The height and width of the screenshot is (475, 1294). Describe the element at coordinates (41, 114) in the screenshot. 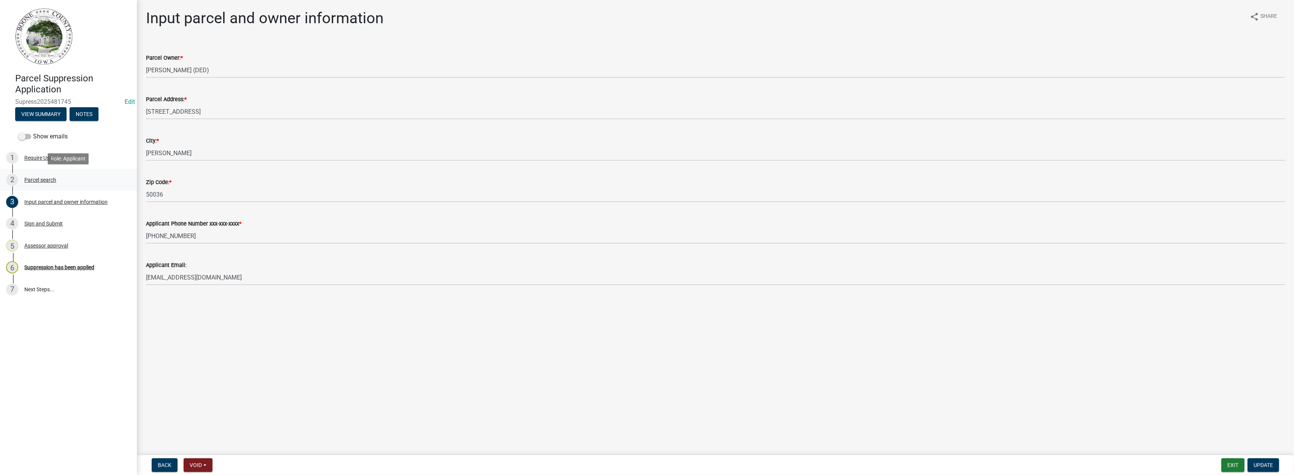

I see `button: View Summary` at that location.